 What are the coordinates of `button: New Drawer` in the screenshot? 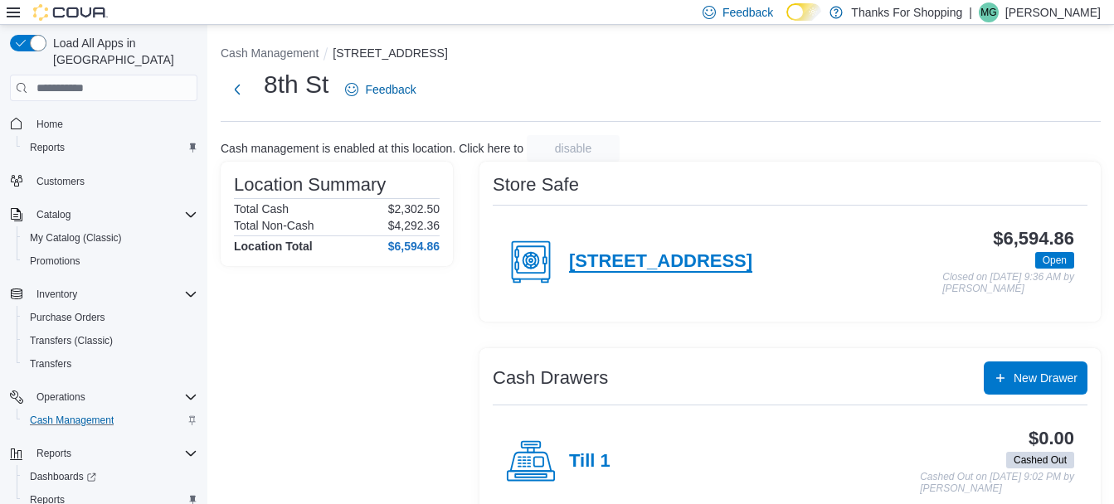 It's located at (1035, 378).